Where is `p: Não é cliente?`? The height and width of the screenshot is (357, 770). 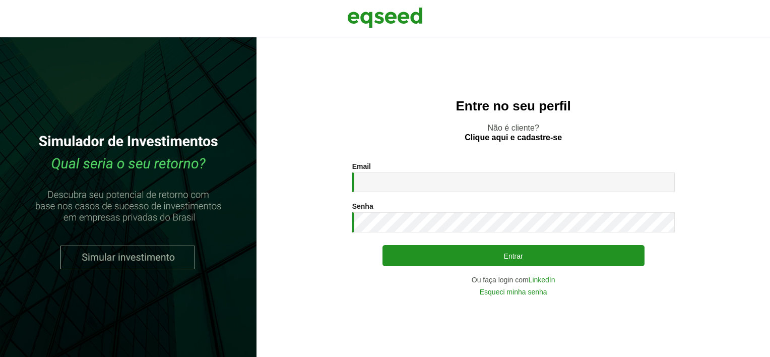 p: Não é cliente? is located at coordinates (513, 133).